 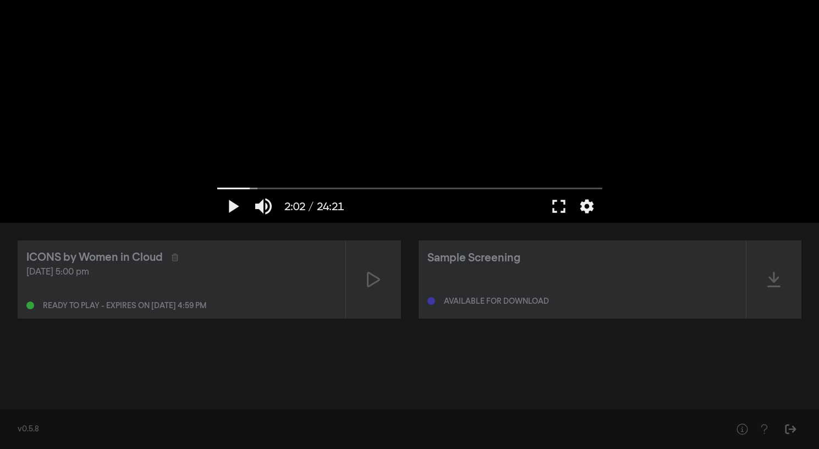 I want to click on button: Play, so click(x=233, y=206).